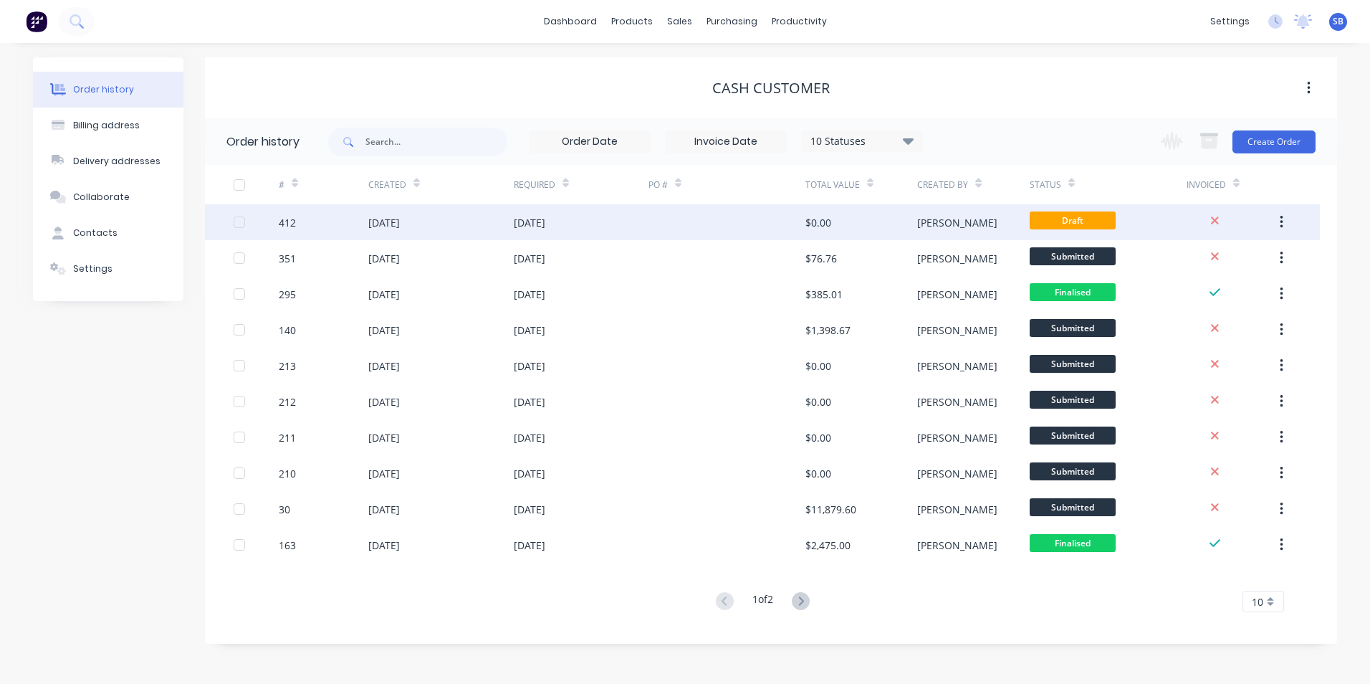 The image size is (1370, 684). I want to click on button: Delivery addresses, so click(108, 161).